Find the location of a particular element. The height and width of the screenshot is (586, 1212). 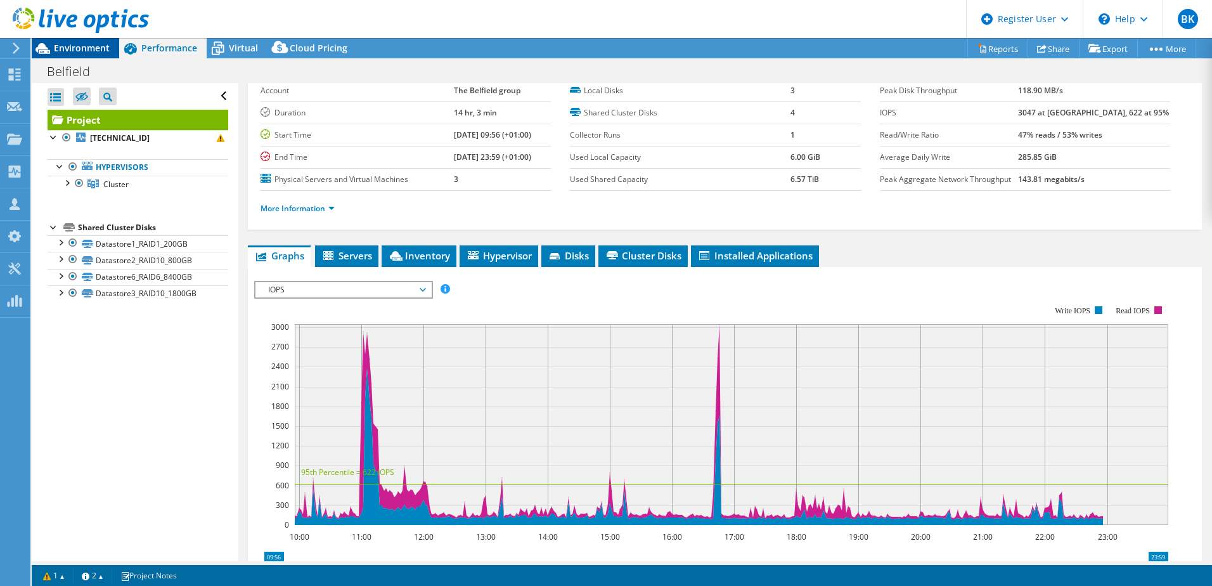

a: Cluster is located at coordinates (138, 184).